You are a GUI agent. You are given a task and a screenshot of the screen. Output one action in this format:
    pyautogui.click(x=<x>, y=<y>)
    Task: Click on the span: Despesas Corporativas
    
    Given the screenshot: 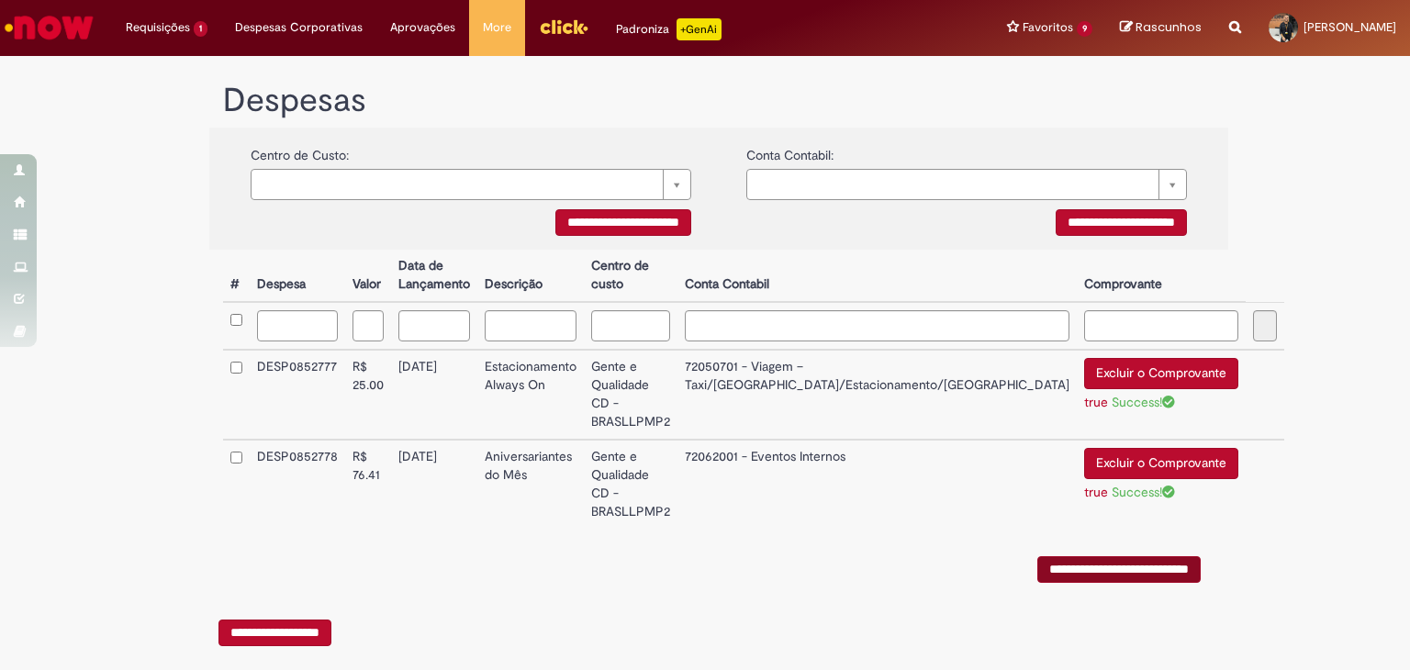 What is the action you would take?
    pyautogui.click(x=298, y=28)
    